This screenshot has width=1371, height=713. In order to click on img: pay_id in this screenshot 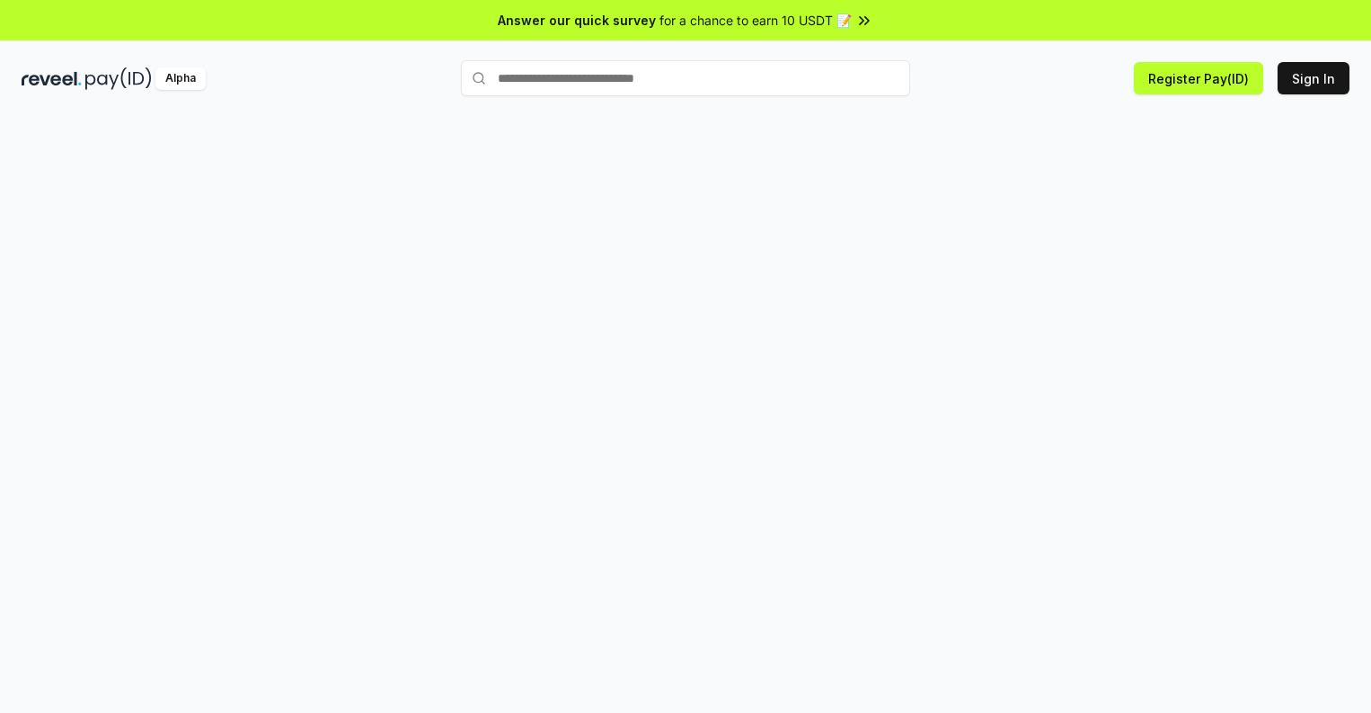, I will do `click(119, 78)`.